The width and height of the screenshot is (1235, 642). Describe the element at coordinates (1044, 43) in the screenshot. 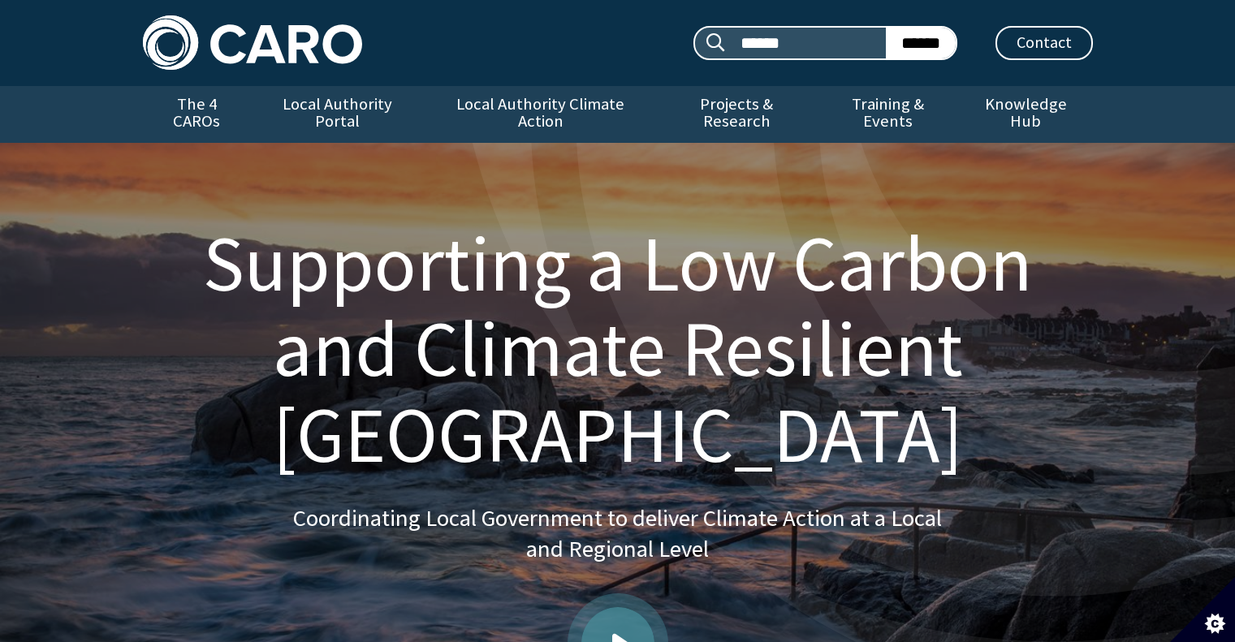

I see `a: Contact` at that location.